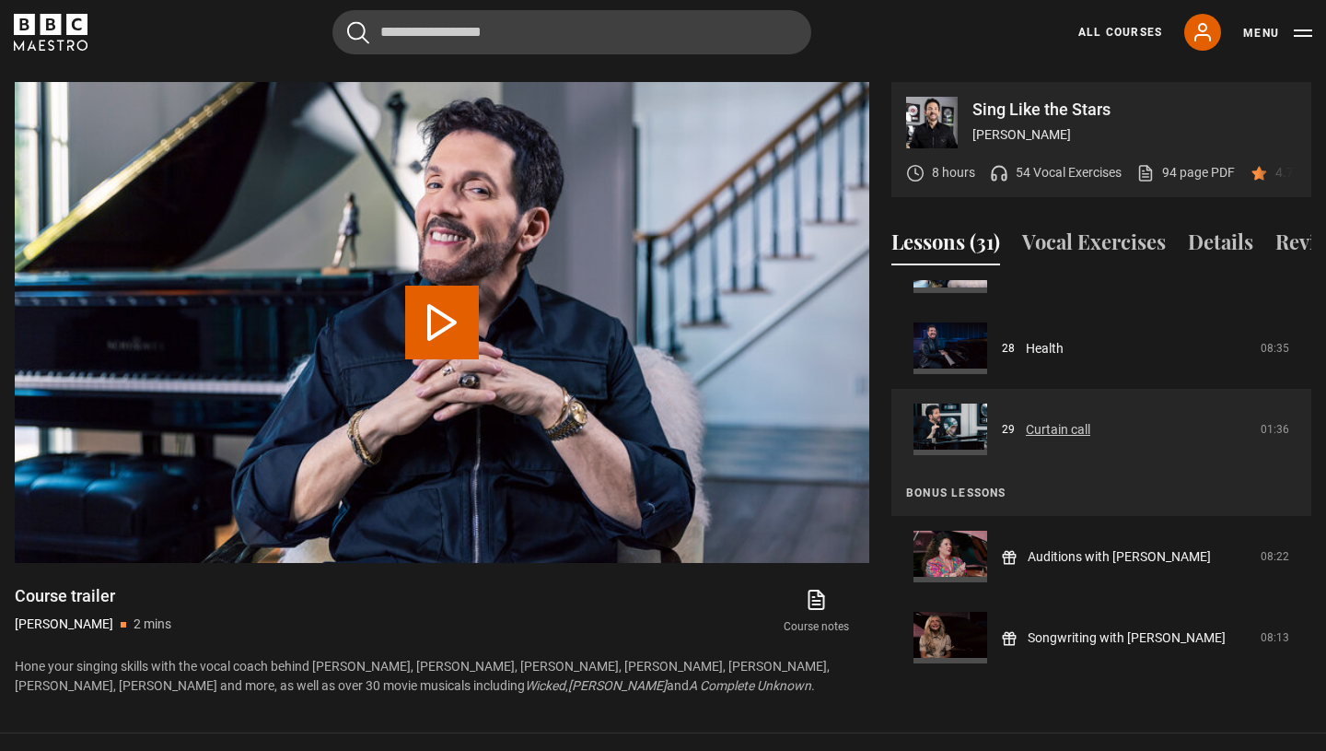 This screenshot has width=1326, height=751. Describe the element at coordinates (750, 685) in the screenshot. I see `i: A Complete Unknown` at that location.